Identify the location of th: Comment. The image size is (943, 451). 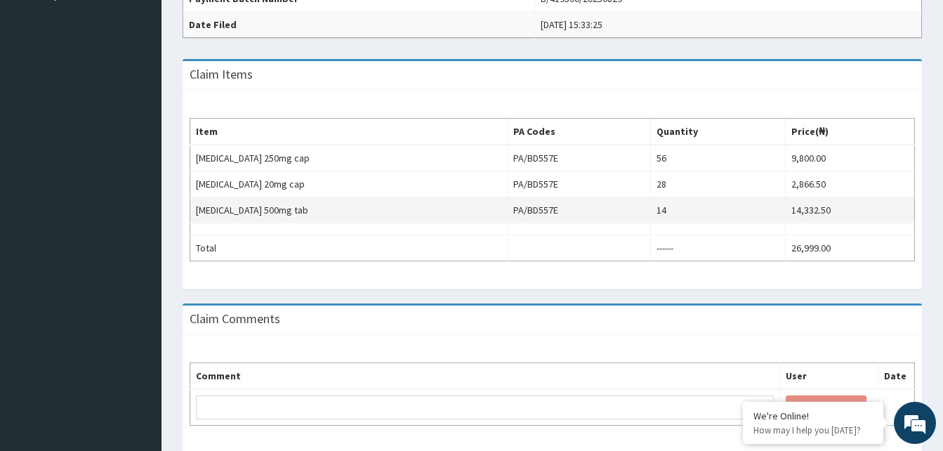
(485, 376).